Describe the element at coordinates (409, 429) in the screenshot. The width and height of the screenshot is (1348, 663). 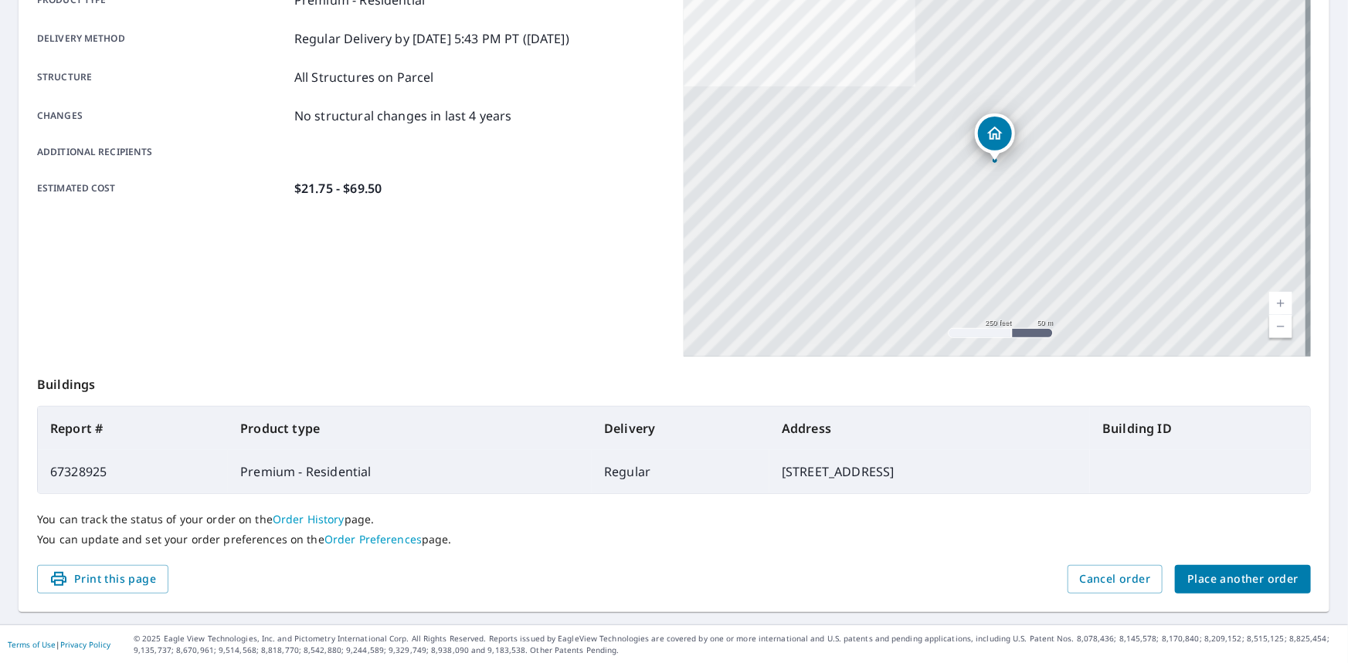
I see `th: Product type` at that location.